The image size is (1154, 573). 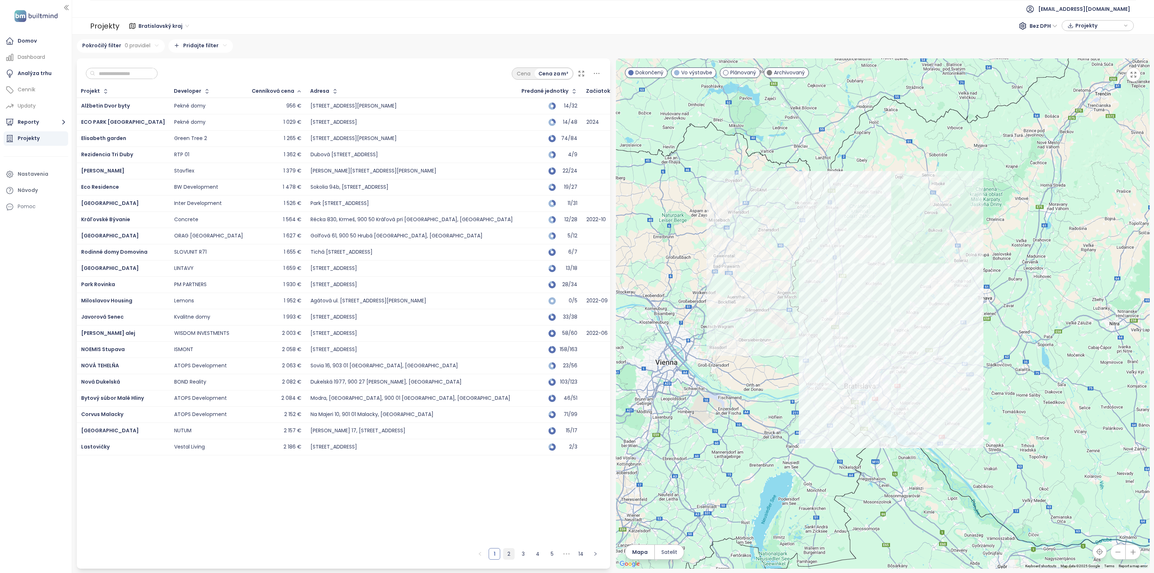 I want to click on div: 158/163, so click(x=568, y=349).